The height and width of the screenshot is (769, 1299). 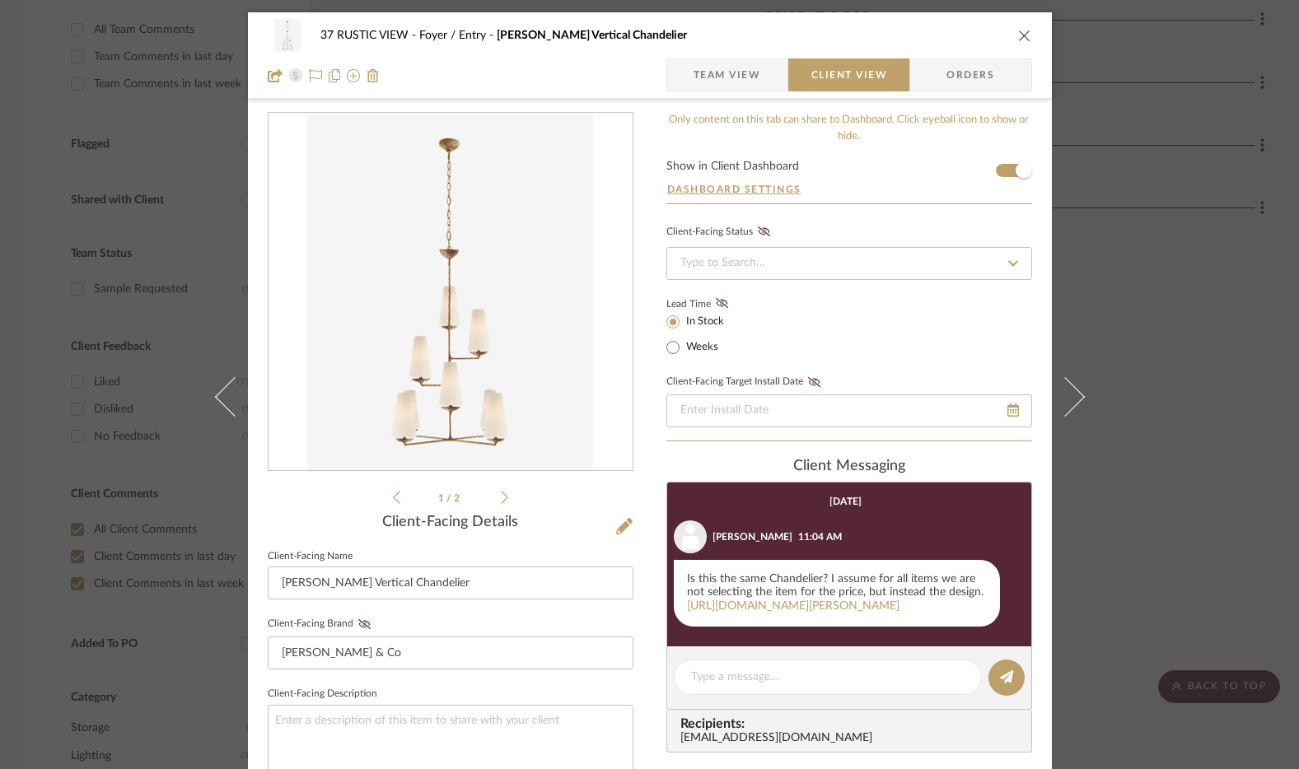 What do you see at coordinates (849, 467) in the screenshot?
I see `div: client Messaging` at bounding box center [849, 467].